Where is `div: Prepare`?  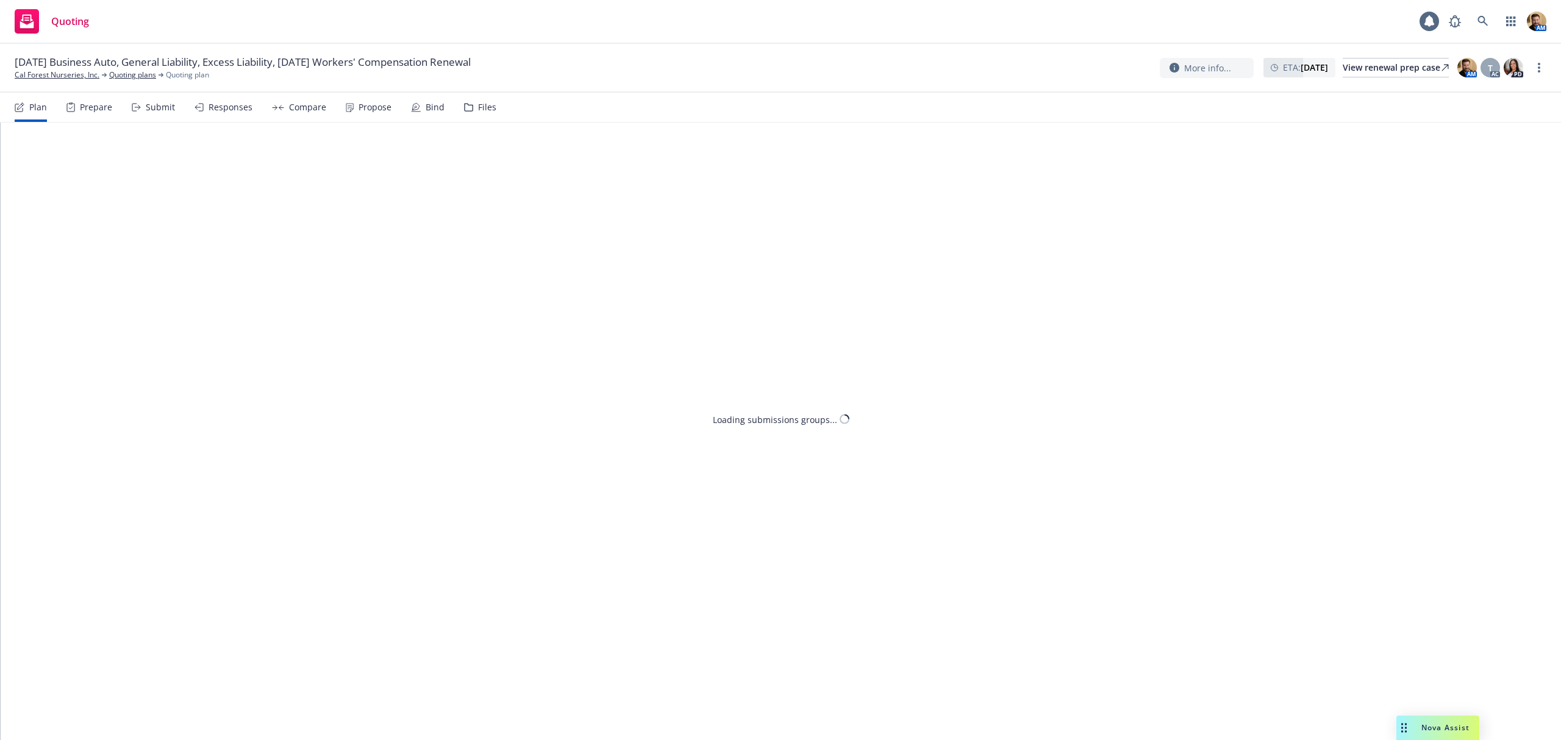 div: Prepare is located at coordinates (96, 107).